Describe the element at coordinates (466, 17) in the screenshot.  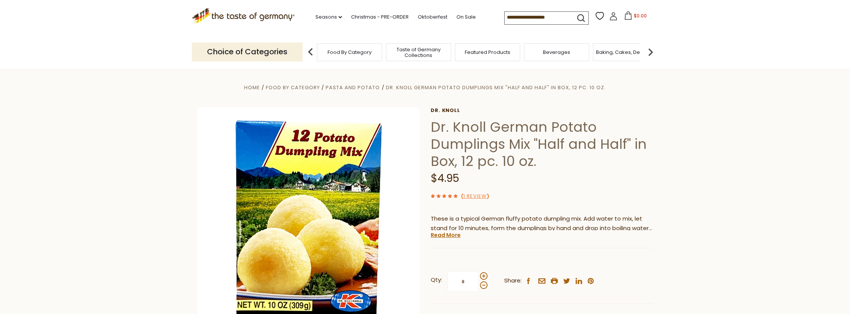
I see `a: On Sale` at that location.